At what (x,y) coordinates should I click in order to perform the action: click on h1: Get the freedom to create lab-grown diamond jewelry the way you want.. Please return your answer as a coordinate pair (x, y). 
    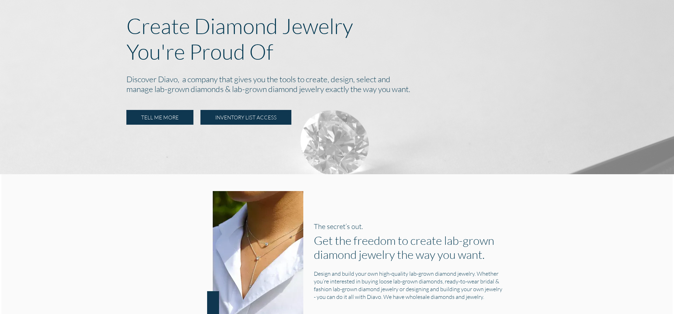
    Looking at the image, I should click on (408, 247).